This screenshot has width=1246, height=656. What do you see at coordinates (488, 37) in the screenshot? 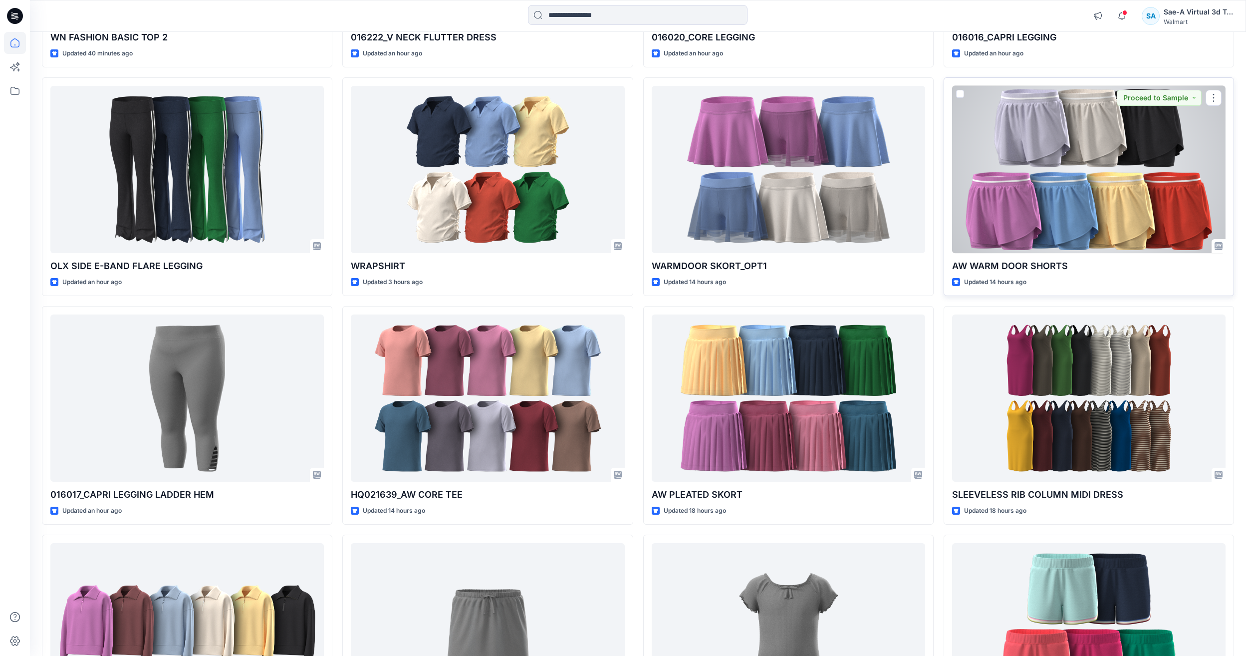
I see `p: 016222_V NECK FLUTTER DRESS` at bounding box center [488, 37].